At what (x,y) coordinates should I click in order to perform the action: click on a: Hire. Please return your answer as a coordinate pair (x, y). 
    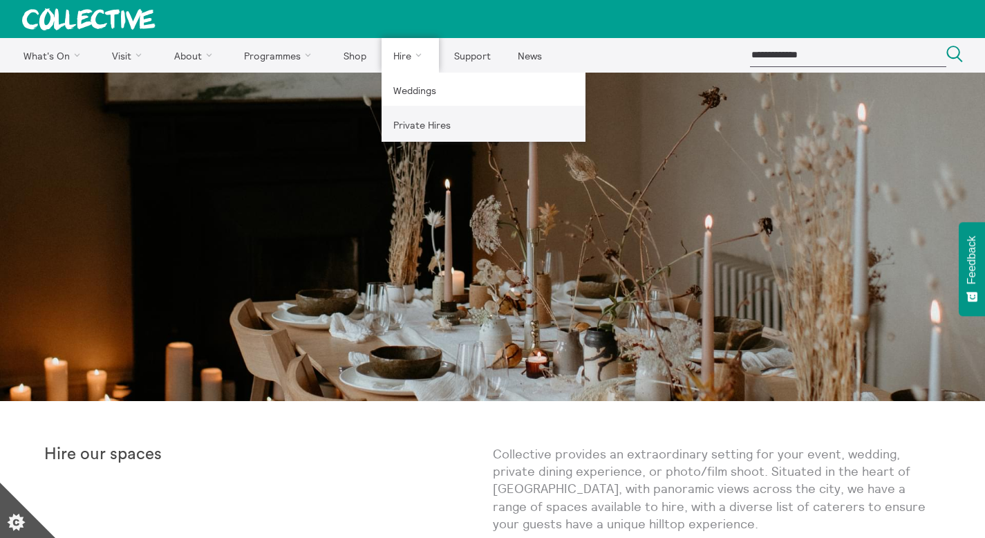
    Looking at the image, I should click on (411, 55).